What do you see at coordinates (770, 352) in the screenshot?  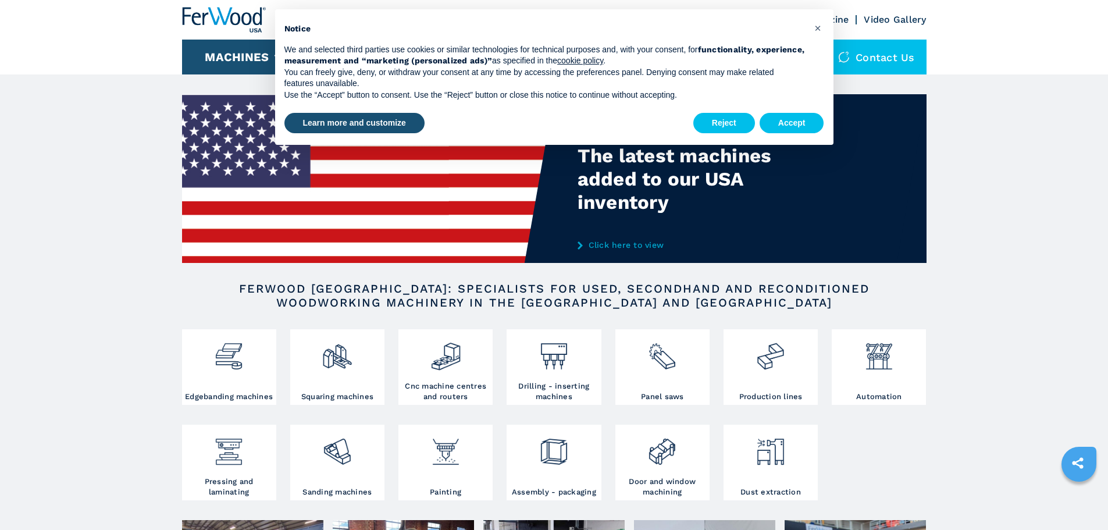 I see `img: linee_di_produzione_2.png` at bounding box center [770, 352].